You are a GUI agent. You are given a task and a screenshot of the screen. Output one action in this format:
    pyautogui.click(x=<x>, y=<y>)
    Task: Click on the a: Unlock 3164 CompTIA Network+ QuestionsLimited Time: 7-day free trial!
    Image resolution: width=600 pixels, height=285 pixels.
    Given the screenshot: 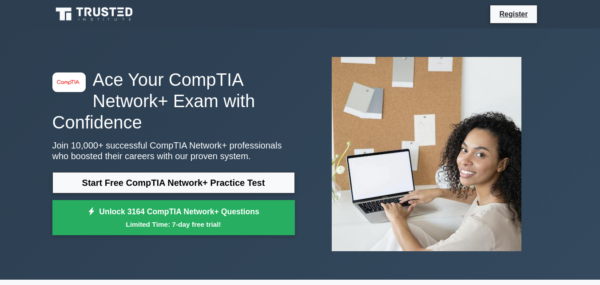 What is the action you would take?
    pyautogui.click(x=174, y=218)
    